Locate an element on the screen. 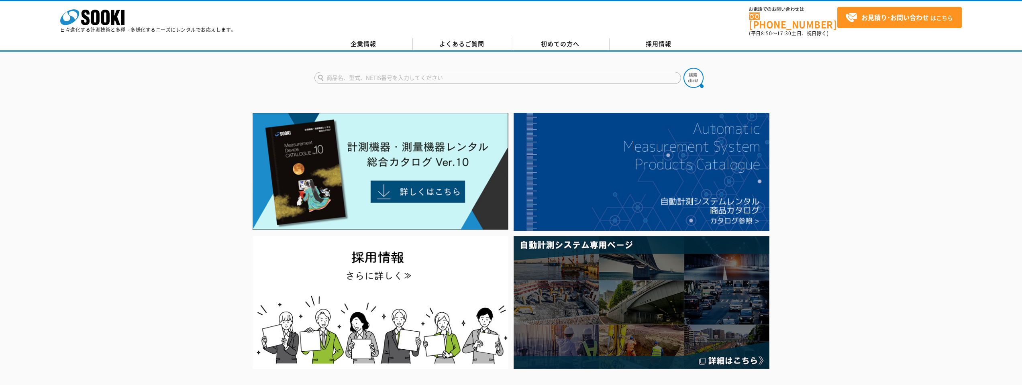 This screenshot has width=1022, height=385. span: お電話でのお問い合わせは is located at coordinates (793, 9).